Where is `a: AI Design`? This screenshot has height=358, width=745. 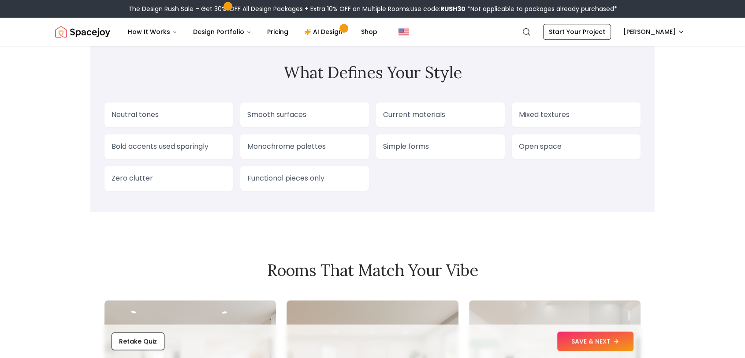 a: AI Design is located at coordinates (324, 32).